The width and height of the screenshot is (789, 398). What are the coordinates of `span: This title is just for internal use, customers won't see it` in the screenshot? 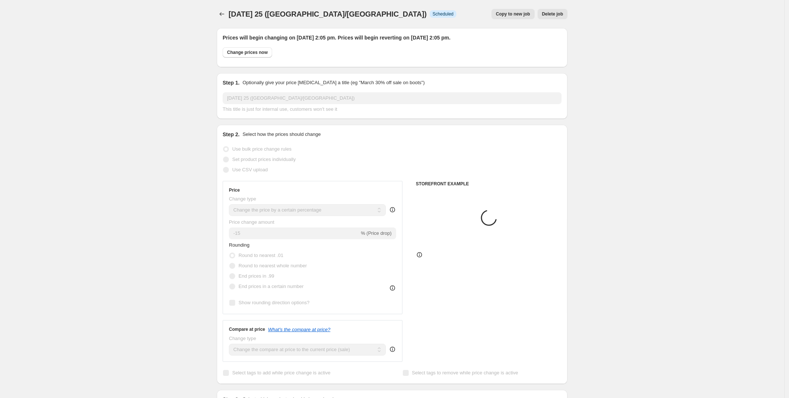 It's located at (280, 109).